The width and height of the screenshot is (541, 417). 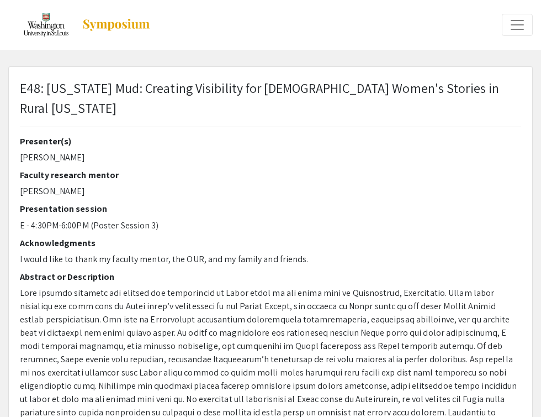 I want to click on a: Spring 2023 Undergraduate Research Symposium, so click(x=80, y=25).